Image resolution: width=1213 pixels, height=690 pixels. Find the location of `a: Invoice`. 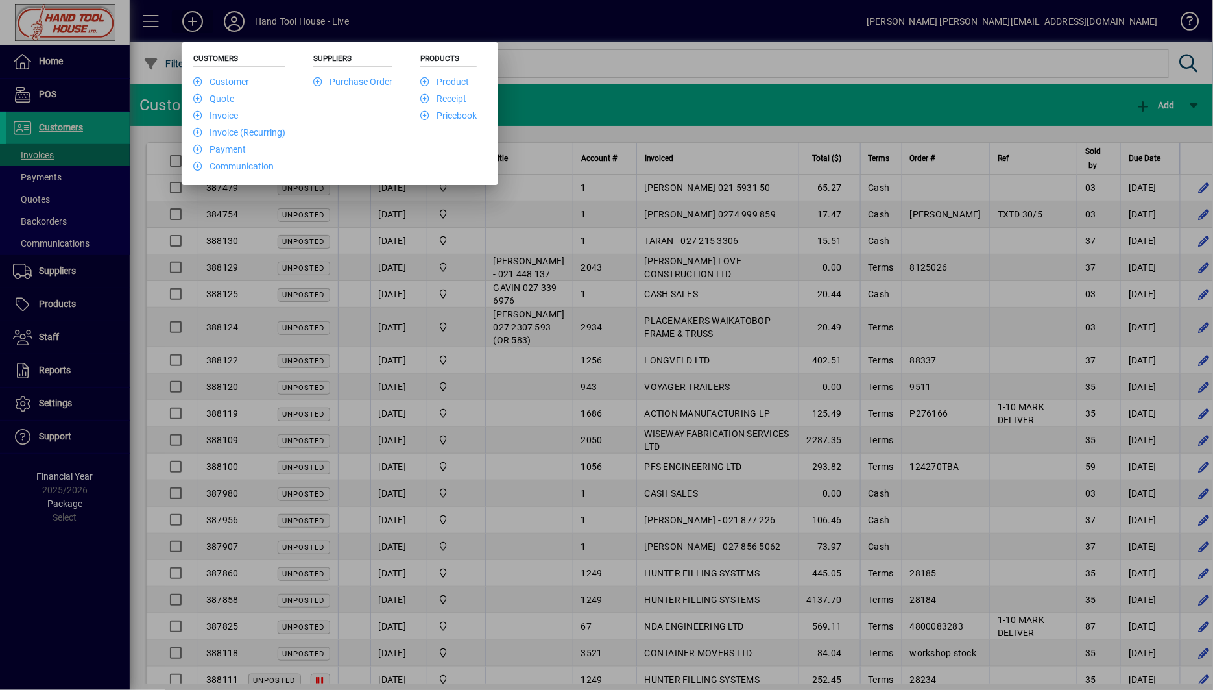

a: Invoice is located at coordinates (215, 115).